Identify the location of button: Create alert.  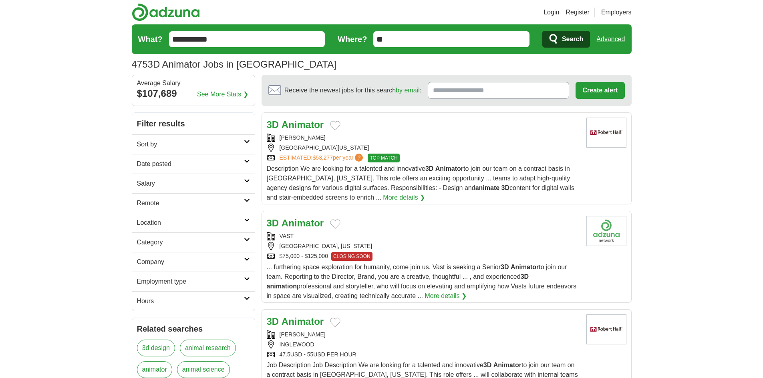
(600, 90).